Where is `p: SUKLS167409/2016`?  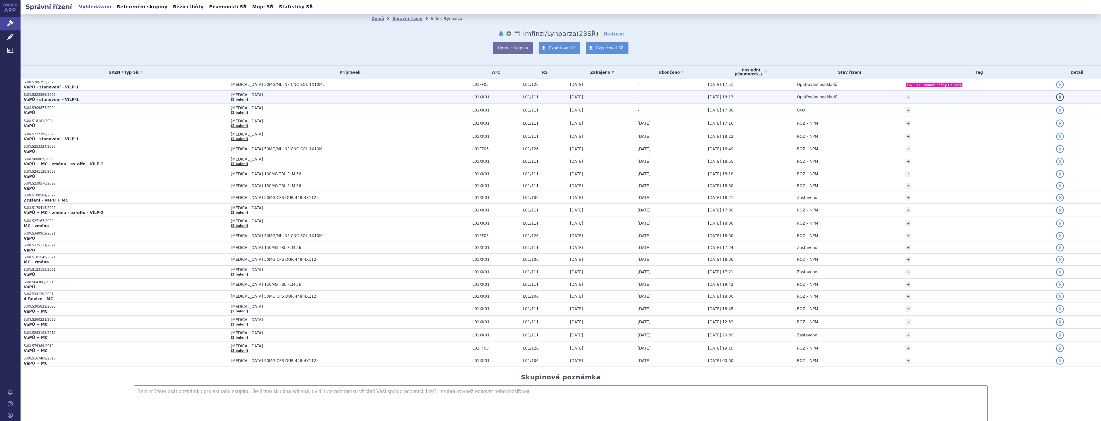 p: SUKLS167409/2016 is located at coordinates (125, 359).